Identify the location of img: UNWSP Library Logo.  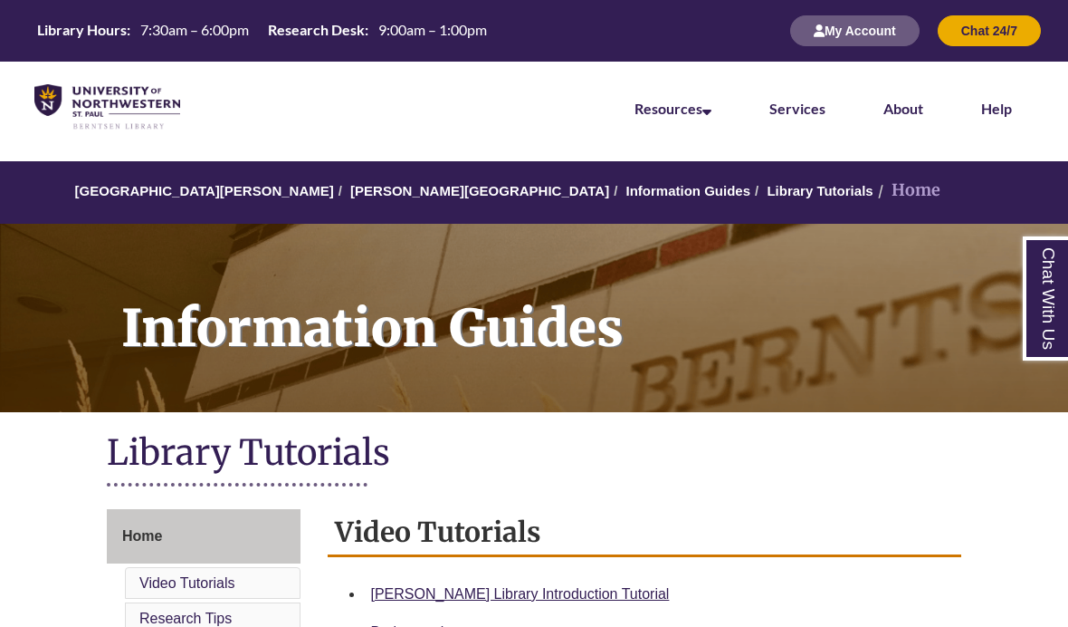
(107, 107).